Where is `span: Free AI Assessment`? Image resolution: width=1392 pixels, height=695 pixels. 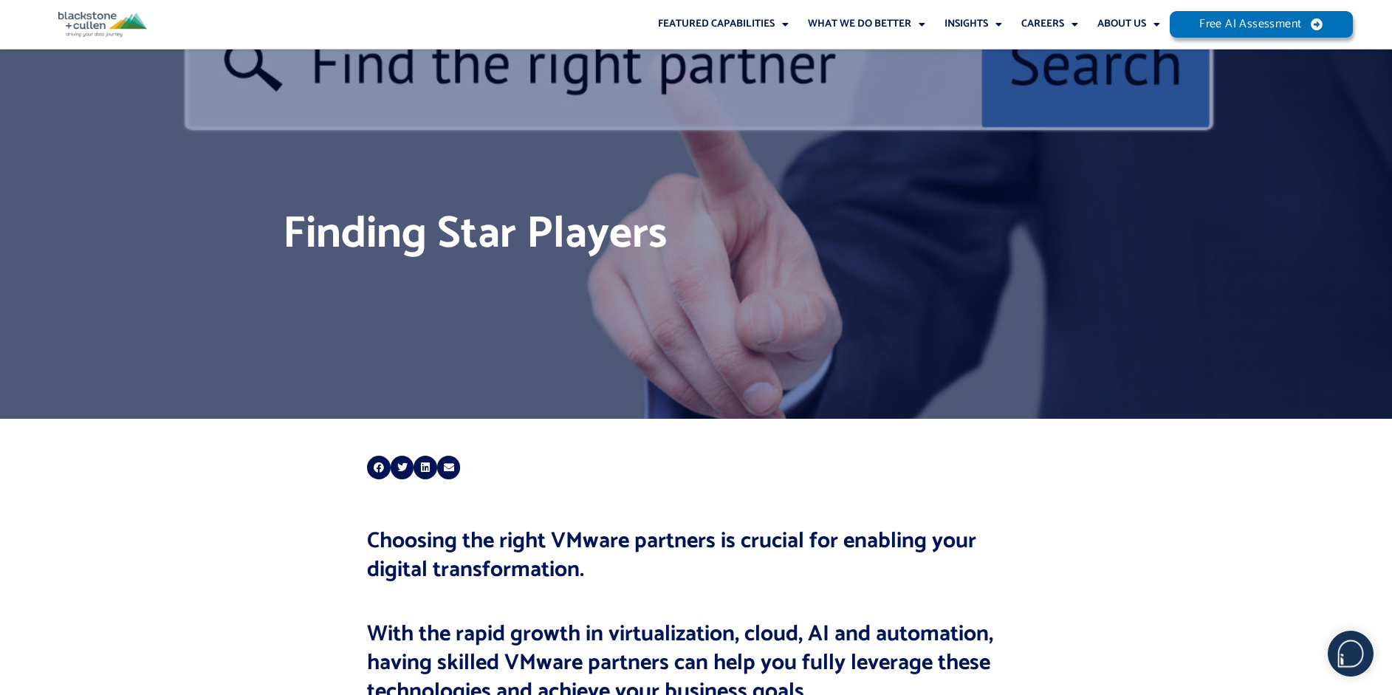
span: Free AI Assessment is located at coordinates (1250, 24).